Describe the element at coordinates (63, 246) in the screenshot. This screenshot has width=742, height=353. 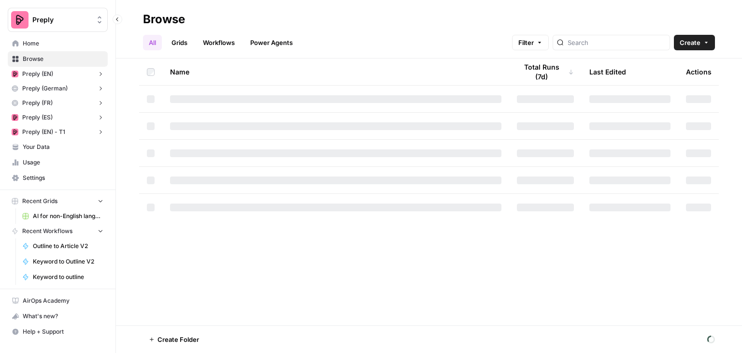
I see `a: Outline to Article V2` at that location.